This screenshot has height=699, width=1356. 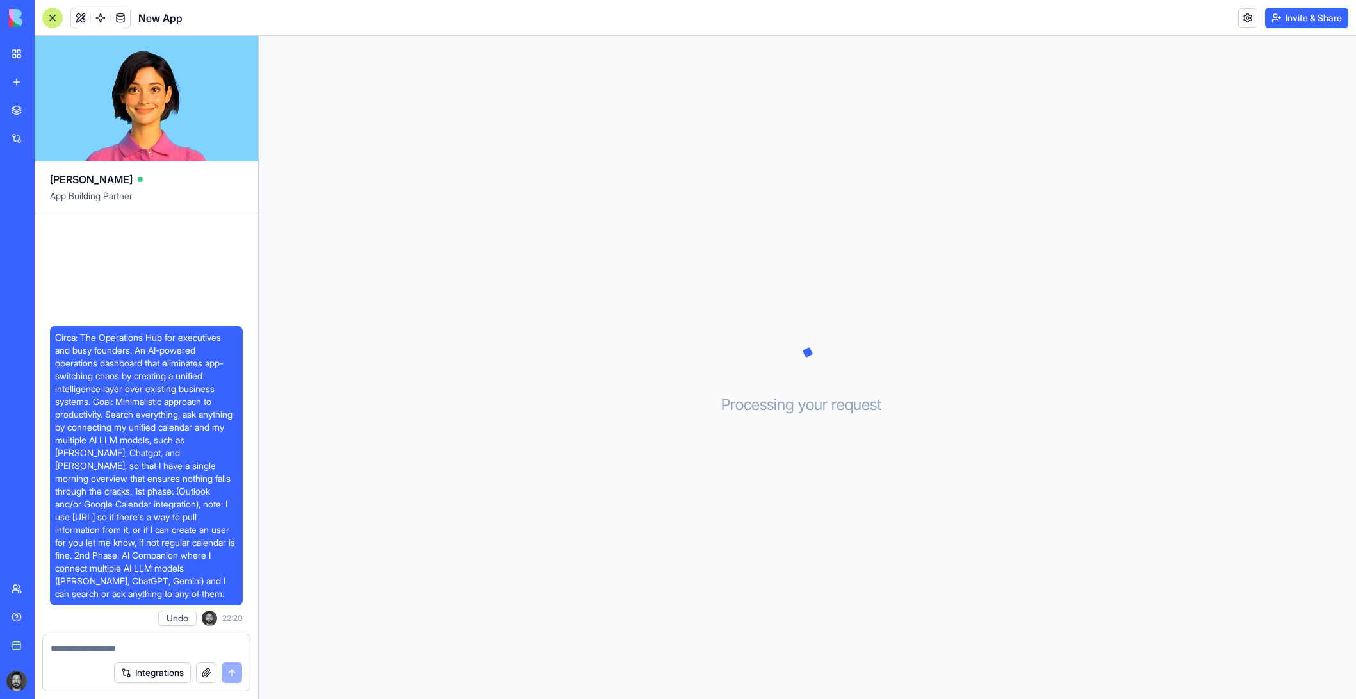 What do you see at coordinates (152, 672) in the screenshot?
I see `button: Integrations` at bounding box center [152, 672].